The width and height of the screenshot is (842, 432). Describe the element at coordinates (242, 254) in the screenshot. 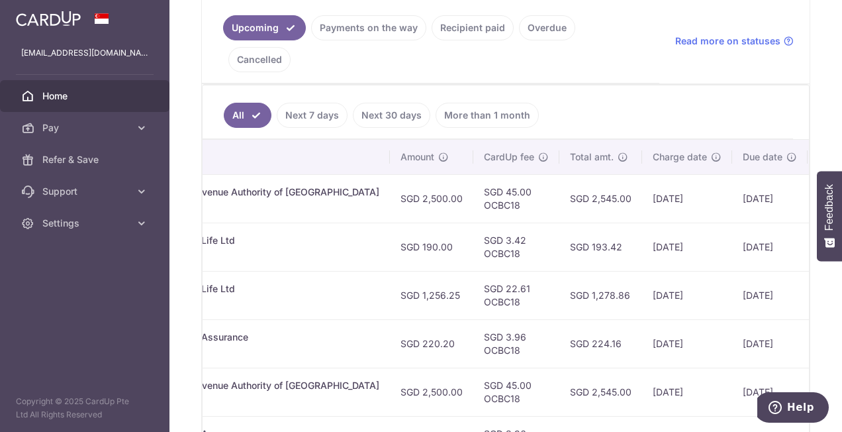

I see `p: 23887927` at that location.